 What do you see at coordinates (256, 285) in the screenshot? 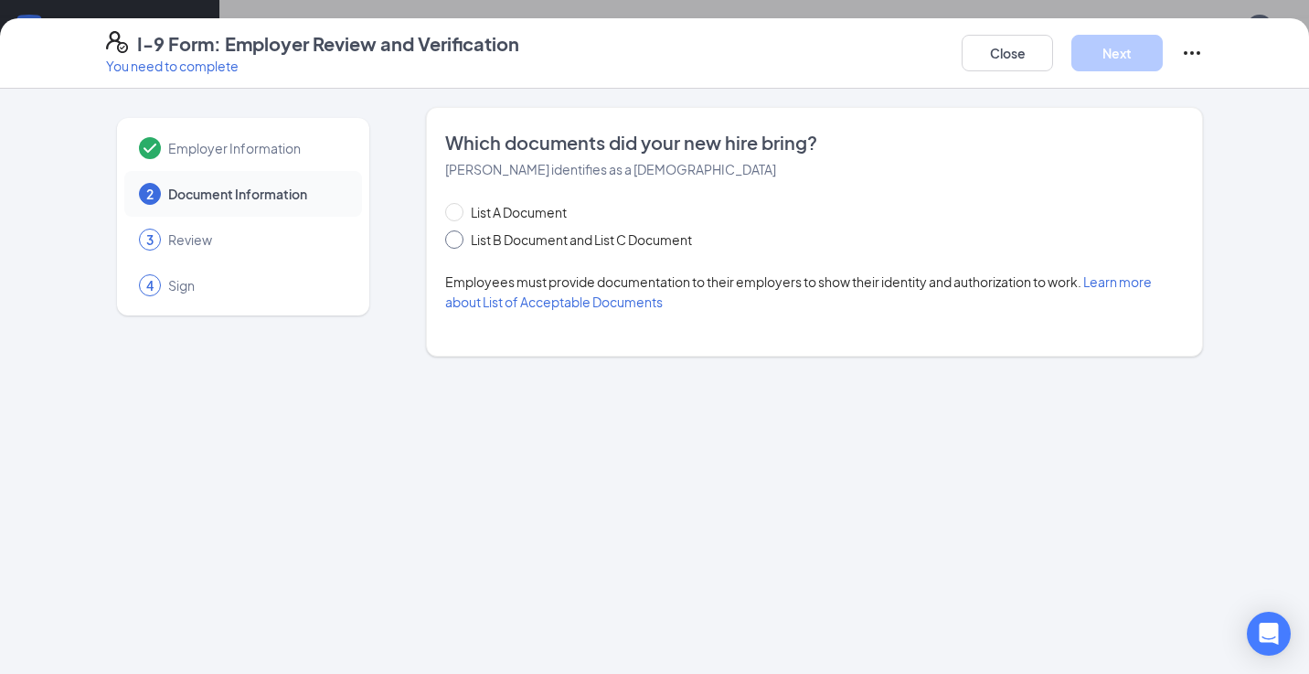
I see `span: Sign` at bounding box center [256, 285].